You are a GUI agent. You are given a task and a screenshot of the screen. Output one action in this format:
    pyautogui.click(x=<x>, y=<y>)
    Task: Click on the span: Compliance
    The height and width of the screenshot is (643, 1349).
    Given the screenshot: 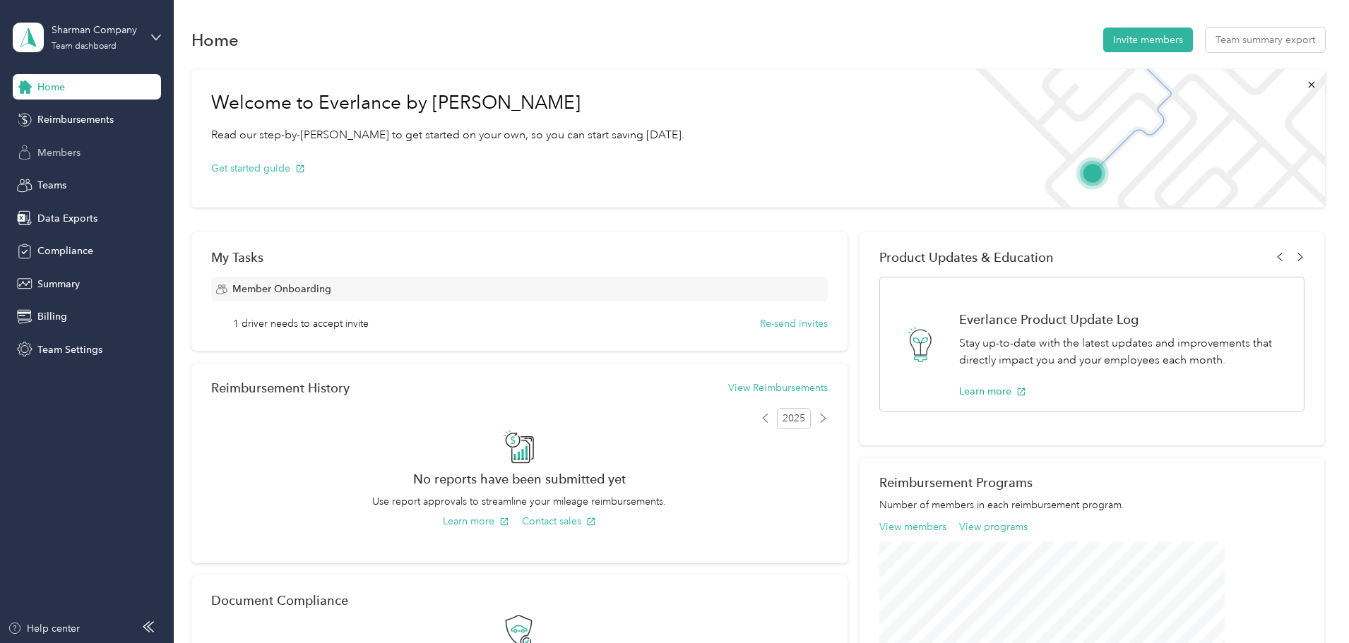 What is the action you would take?
    pyautogui.click(x=65, y=251)
    